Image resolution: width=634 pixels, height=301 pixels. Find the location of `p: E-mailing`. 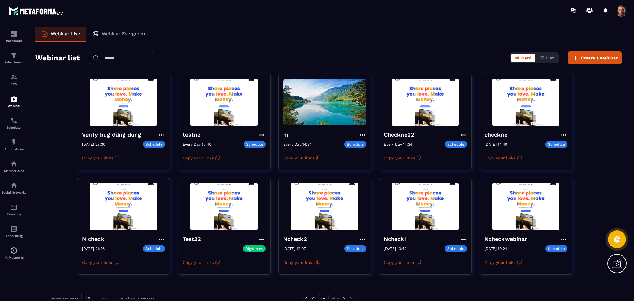

p: E-mailing is located at coordinates (14, 214).